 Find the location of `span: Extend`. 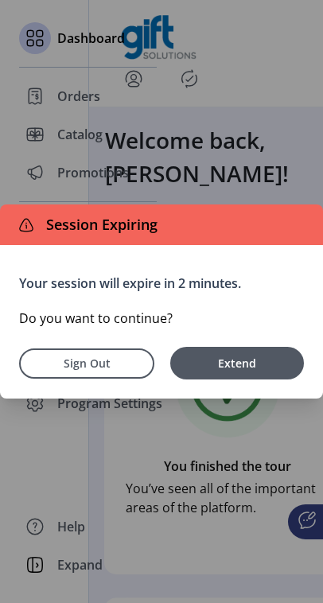

span: Extend is located at coordinates (237, 363).